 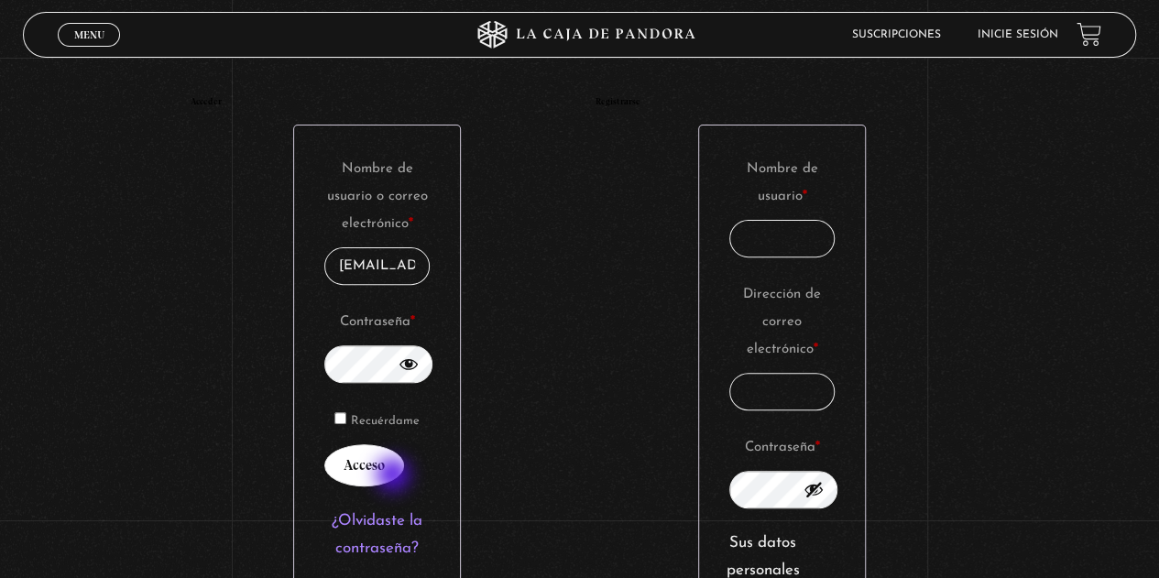 What do you see at coordinates (783, 183) in the screenshot?
I see `label: Nombre de usuario` at bounding box center [783, 183].